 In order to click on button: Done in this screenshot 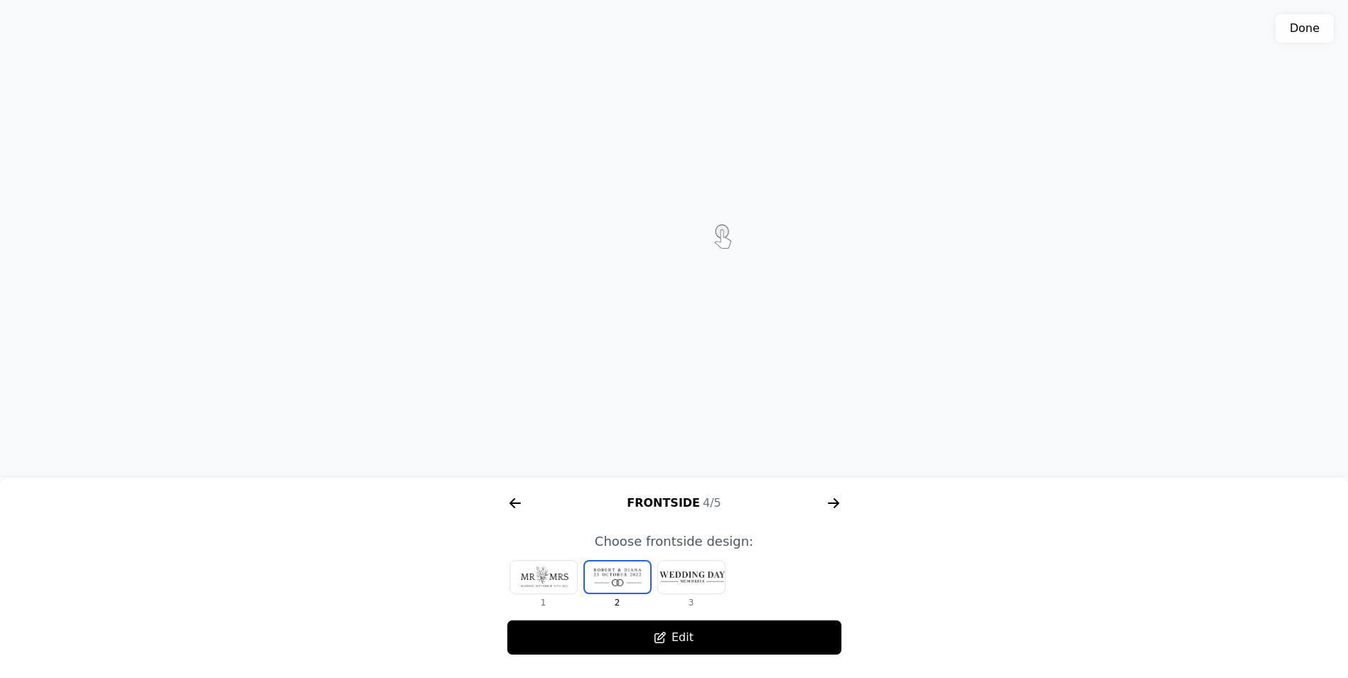, I will do `click(1305, 28)`.